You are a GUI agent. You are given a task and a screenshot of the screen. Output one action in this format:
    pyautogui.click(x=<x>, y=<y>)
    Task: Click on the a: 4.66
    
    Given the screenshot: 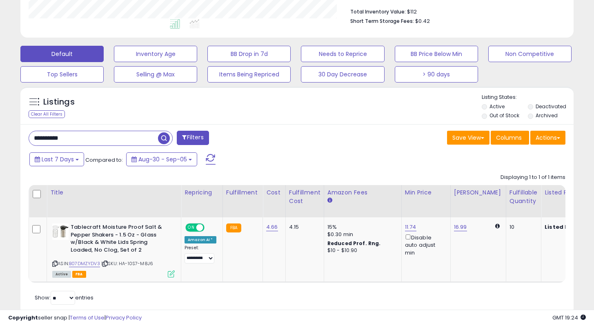 What is the action you would take?
    pyautogui.click(x=272, y=227)
    